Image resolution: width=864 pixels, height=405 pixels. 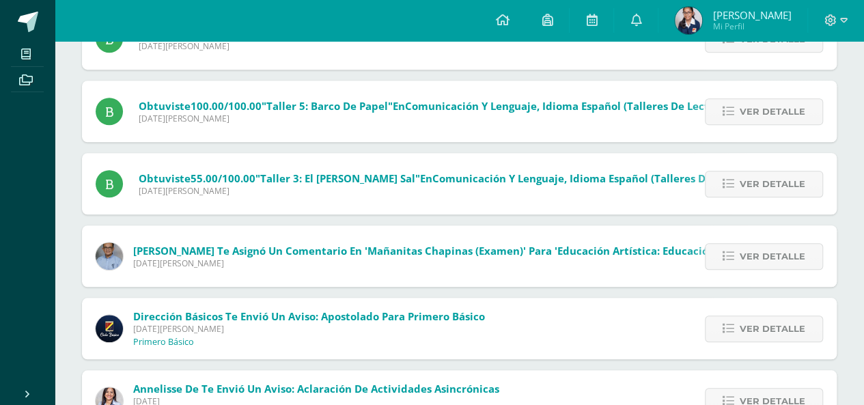 I want to click on span: 55.00/100.00, so click(x=223, y=178).